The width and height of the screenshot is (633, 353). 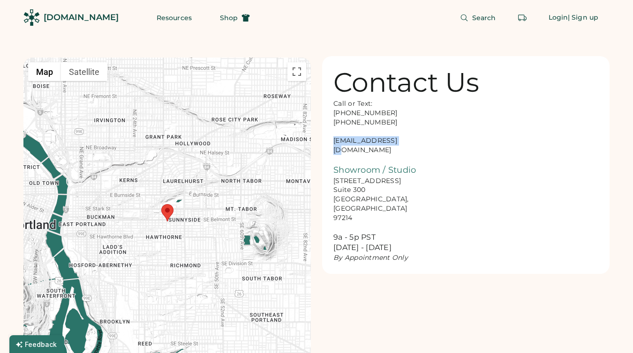 I want to click on em: By Appointment Only, so click(x=370, y=258).